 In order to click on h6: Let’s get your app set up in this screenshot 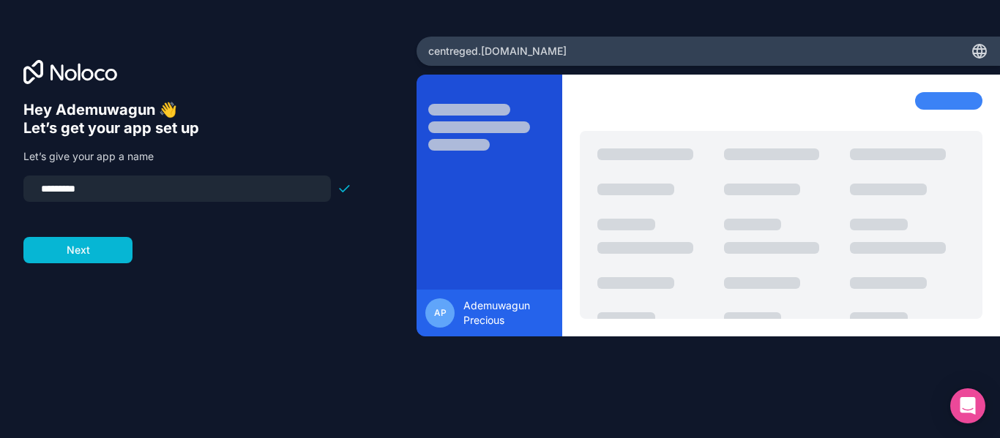, I will do `click(187, 128)`.